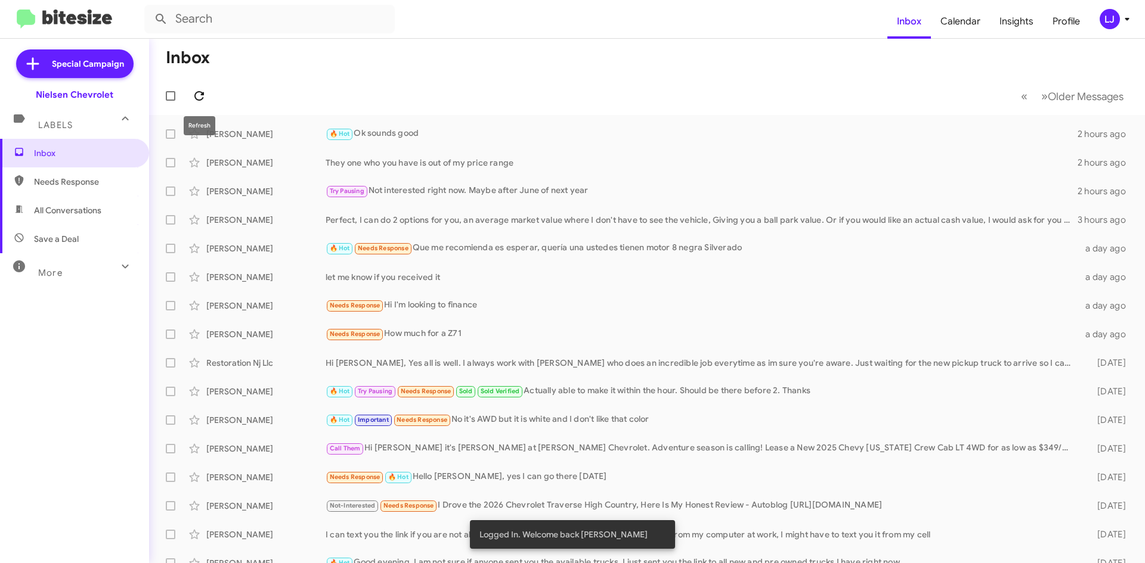 The height and width of the screenshot is (563, 1145). I want to click on div: 3 hours ago, so click(1106, 220).